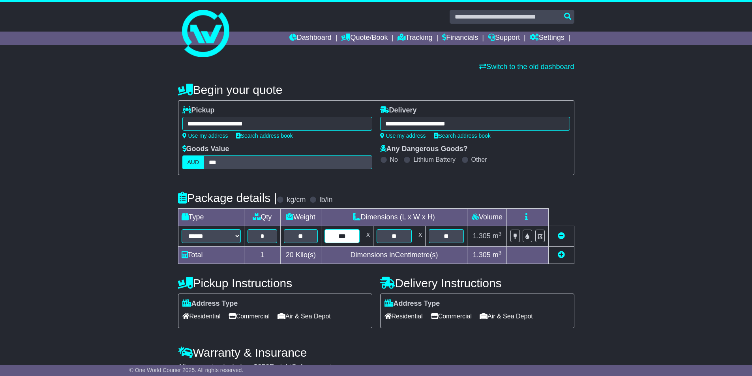 The width and height of the screenshot is (752, 376). I want to click on a: Financials, so click(460, 38).